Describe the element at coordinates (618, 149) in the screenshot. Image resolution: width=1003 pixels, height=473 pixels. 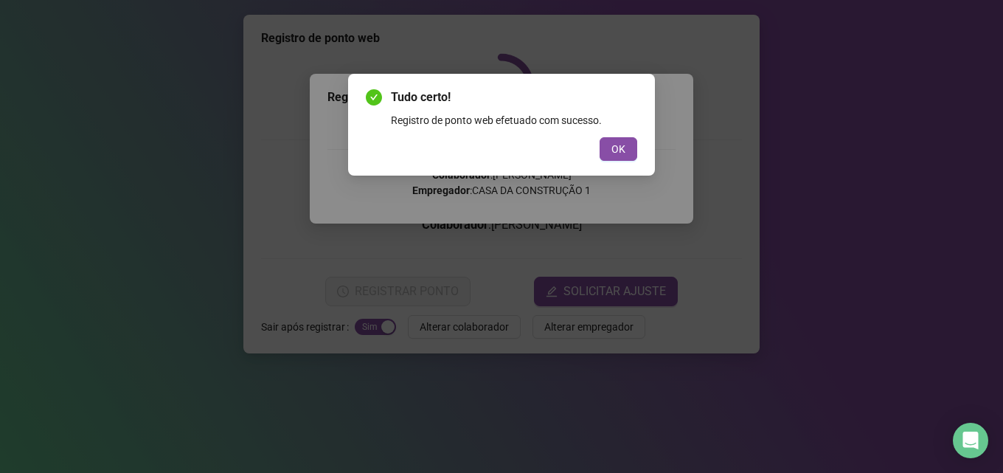
I see `span: OK` at that location.